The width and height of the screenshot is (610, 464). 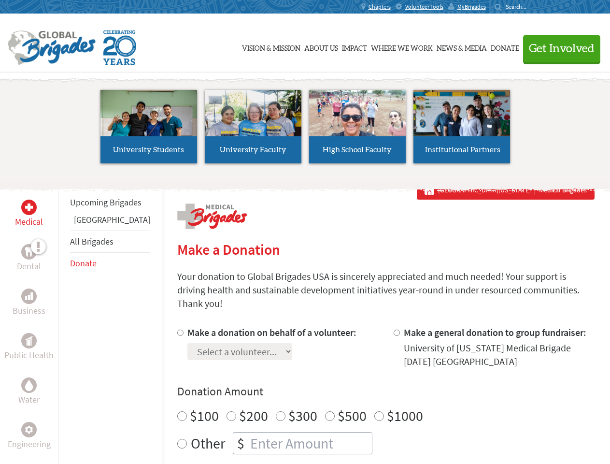 I want to click on img: Business, so click(x=29, y=296).